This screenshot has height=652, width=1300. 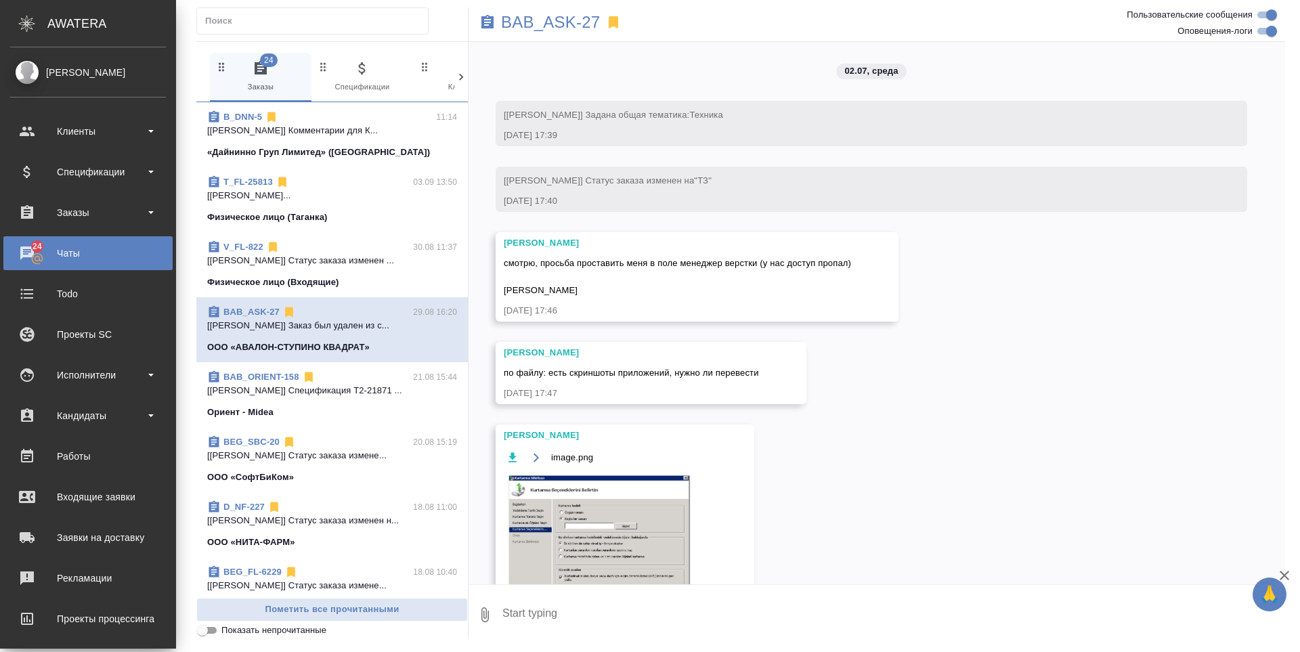 I want to click on div: AWATERA, so click(x=112, y=24).